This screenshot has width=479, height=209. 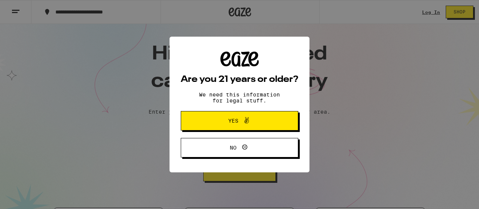 What do you see at coordinates (233, 148) in the screenshot?
I see `span: No` at bounding box center [233, 148].